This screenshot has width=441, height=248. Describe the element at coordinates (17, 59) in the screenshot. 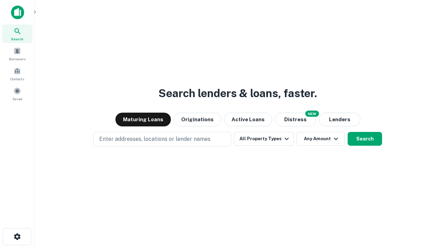

I see `span: Borrowers` at that location.